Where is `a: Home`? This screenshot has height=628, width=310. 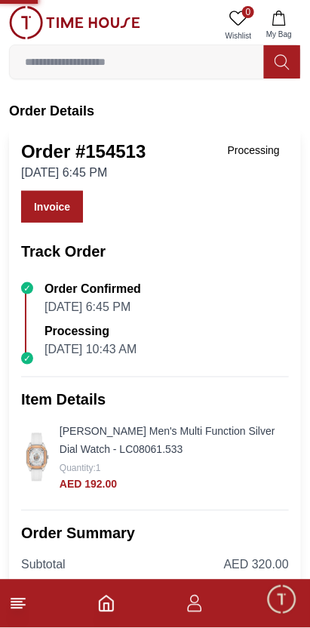 a: Home is located at coordinates (106, 604).